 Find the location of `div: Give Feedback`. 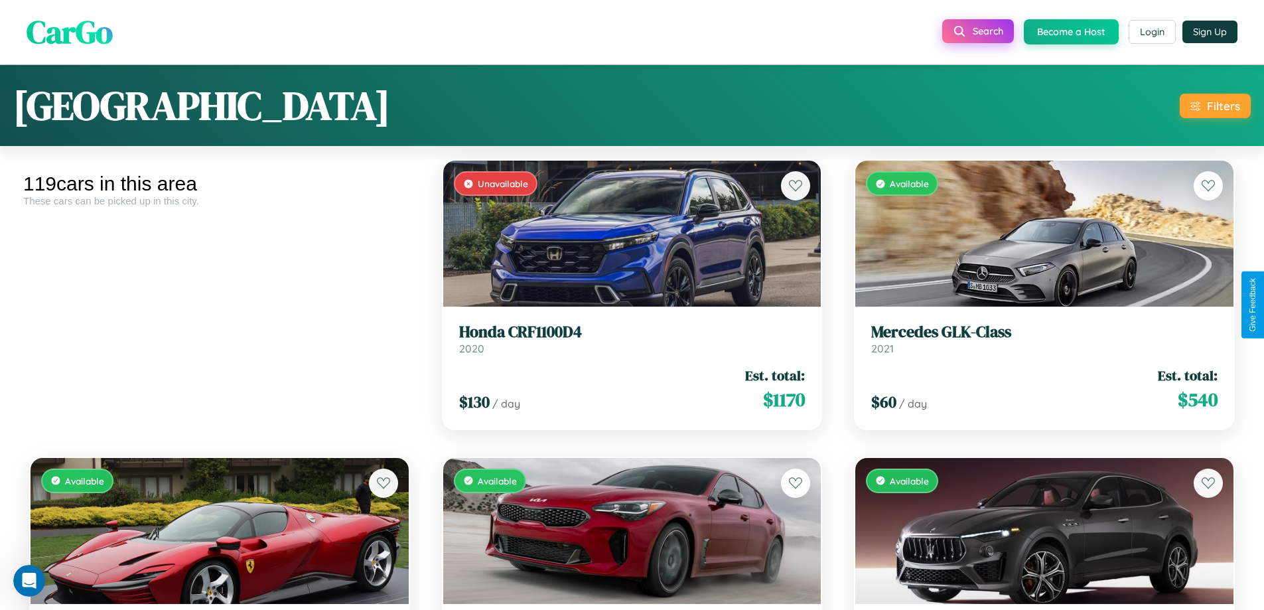

div: Give Feedback is located at coordinates (1253, 305).